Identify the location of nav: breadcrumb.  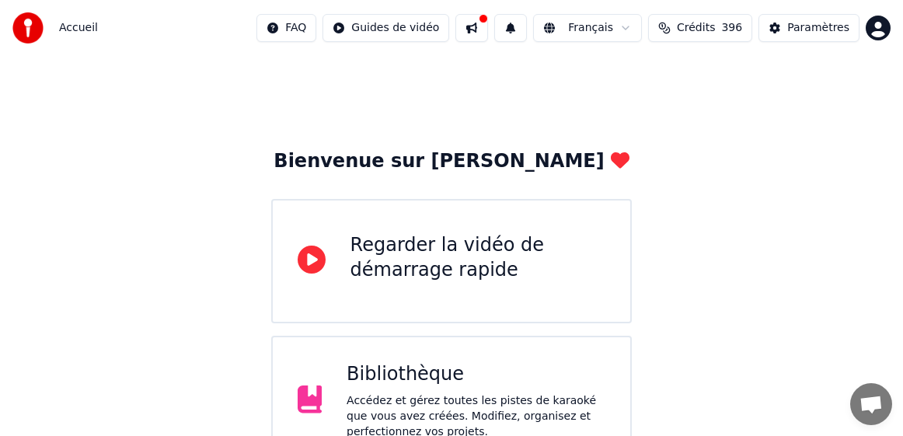
(78, 28).